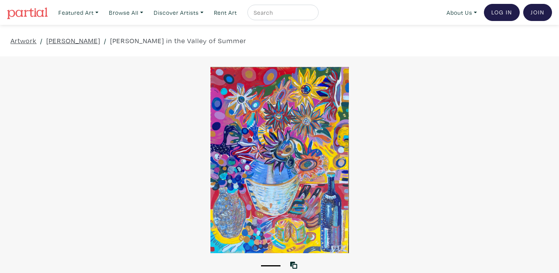 The image size is (559, 273). I want to click on a: About Us, so click(462, 12).